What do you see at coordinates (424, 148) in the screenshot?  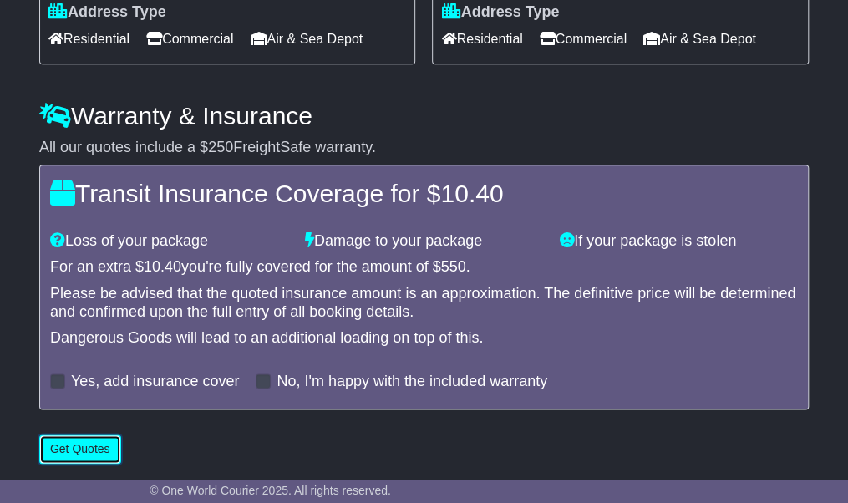 I see `div: All our quotes include a $ FreightSafe warranty.` at bounding box center [424, 148].